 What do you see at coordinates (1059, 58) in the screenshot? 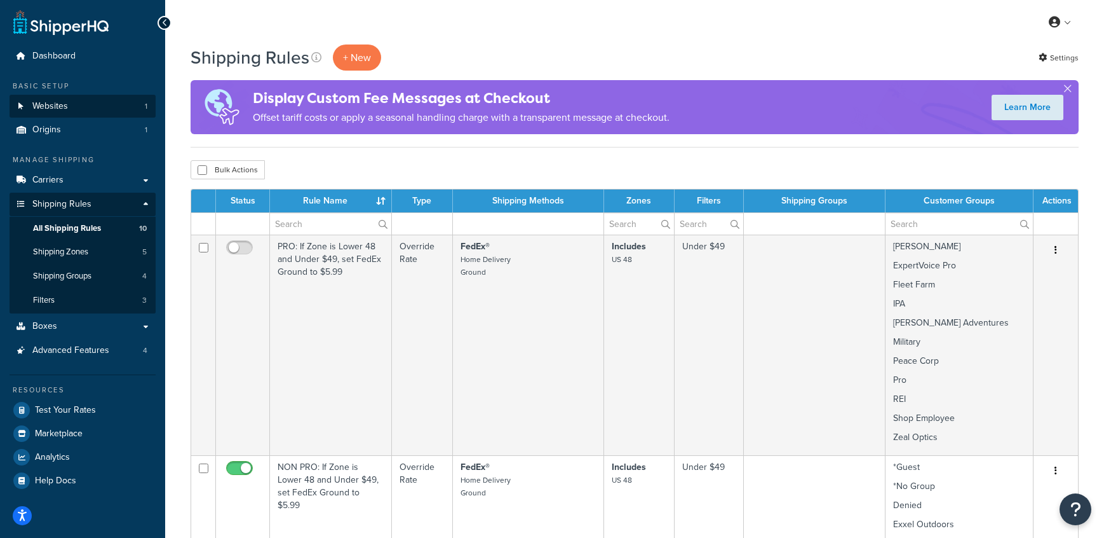
I see `a: Settings` at bounding box center [1059, 58].